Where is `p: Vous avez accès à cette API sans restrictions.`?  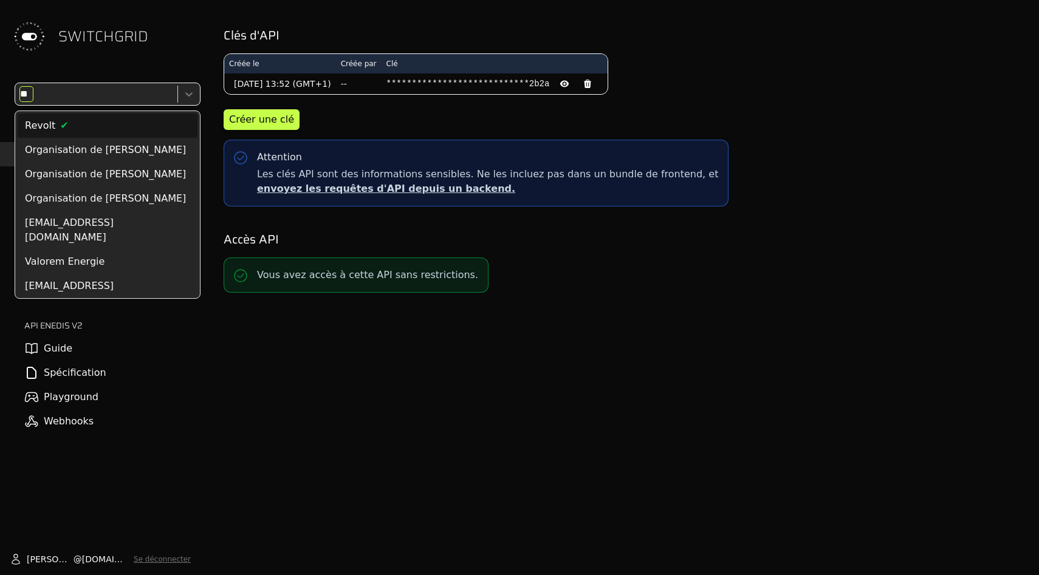 p: Vous avez accès à cette API sans restrictions. is located at coordinates (367, 275).